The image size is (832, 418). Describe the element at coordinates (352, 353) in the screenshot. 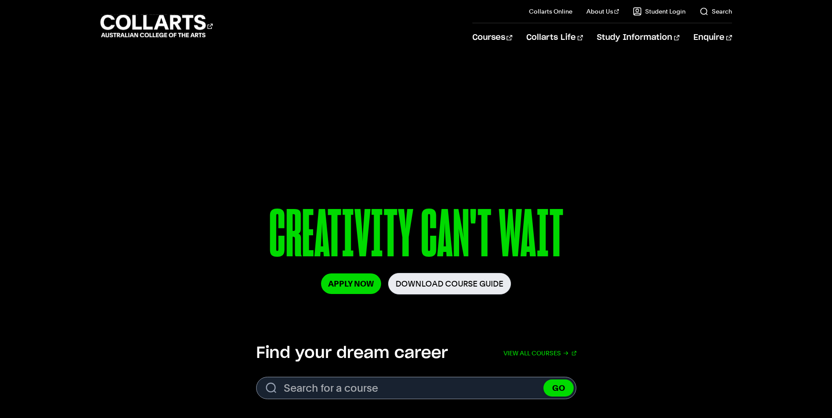

I see `h2: Find your dream career` at that location.